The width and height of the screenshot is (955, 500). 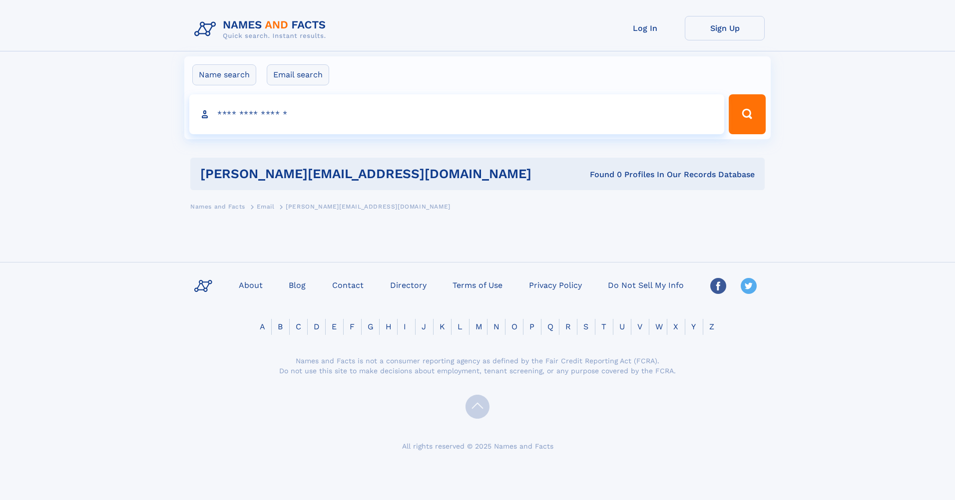 What do you see at coordinates (718, 286) in the screenshot?
I see `img: Facebook` at bounding box center [718, 286].